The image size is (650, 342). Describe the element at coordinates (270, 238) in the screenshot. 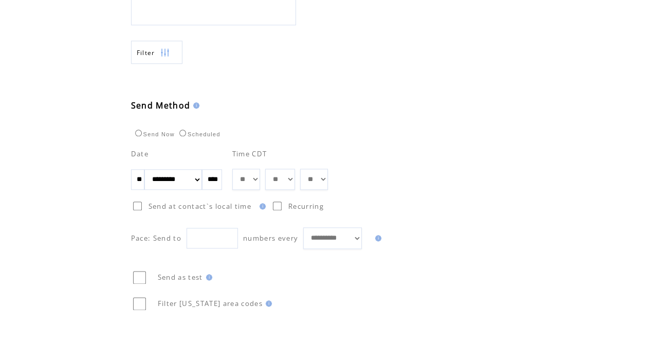

I see `span: numbers every` at that location.